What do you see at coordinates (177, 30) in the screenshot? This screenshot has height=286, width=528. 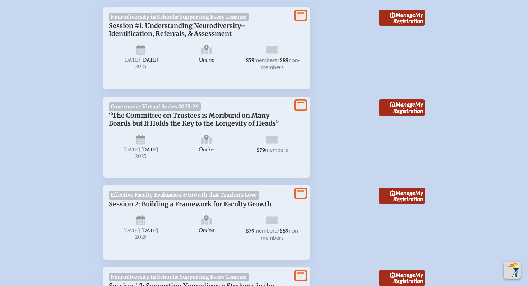 I see `span: Session #1: Understanding Neurodiversity–Identification, Referrals, & Assessment` at bounding box center [177, 30].